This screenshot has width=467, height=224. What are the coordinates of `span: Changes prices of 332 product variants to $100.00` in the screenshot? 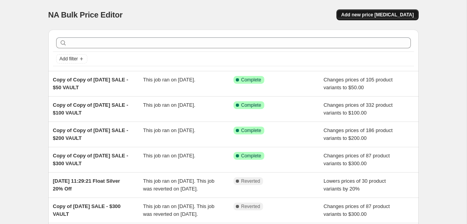 It's located at (358, 109).